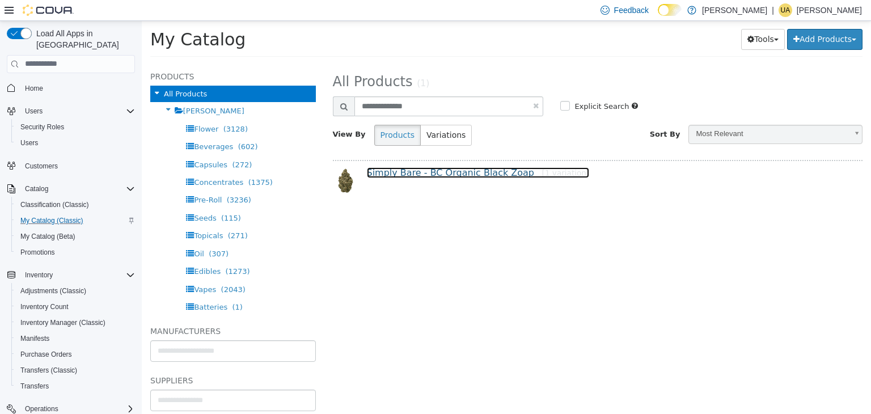 The image size is (871, 414). I want to click on button: Transfers (Classic), so click(75, 370).